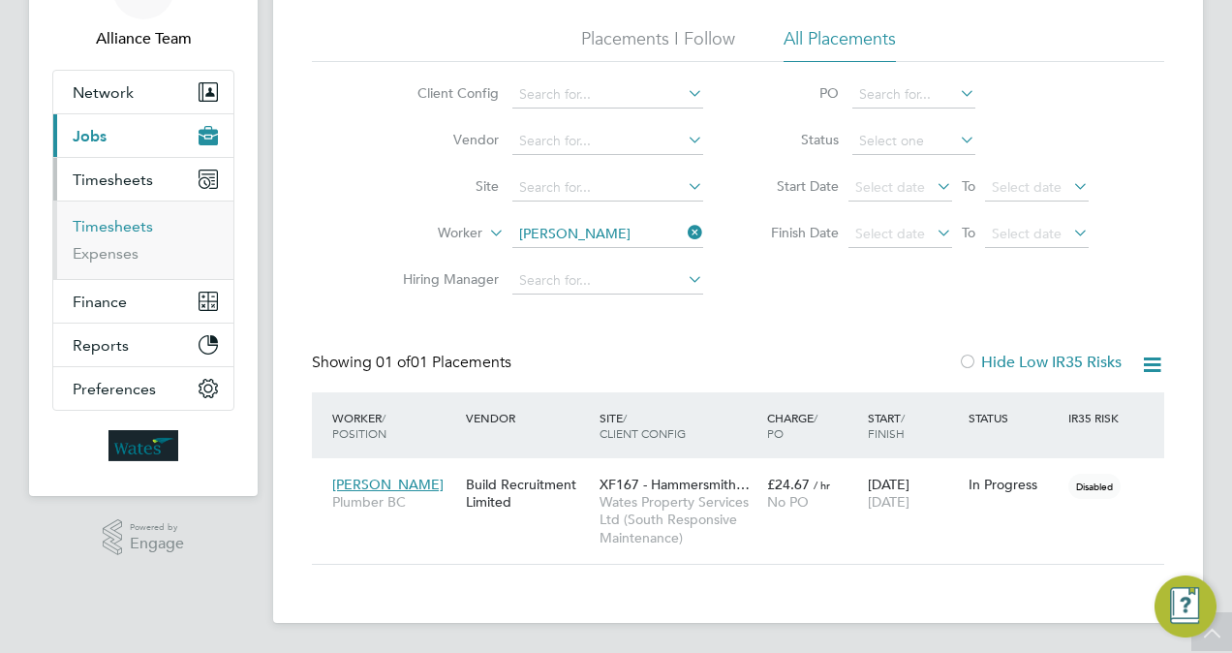 The height and width of the screenshot is (653, 1232). I want to click on span: / Position, so click(359, 425).